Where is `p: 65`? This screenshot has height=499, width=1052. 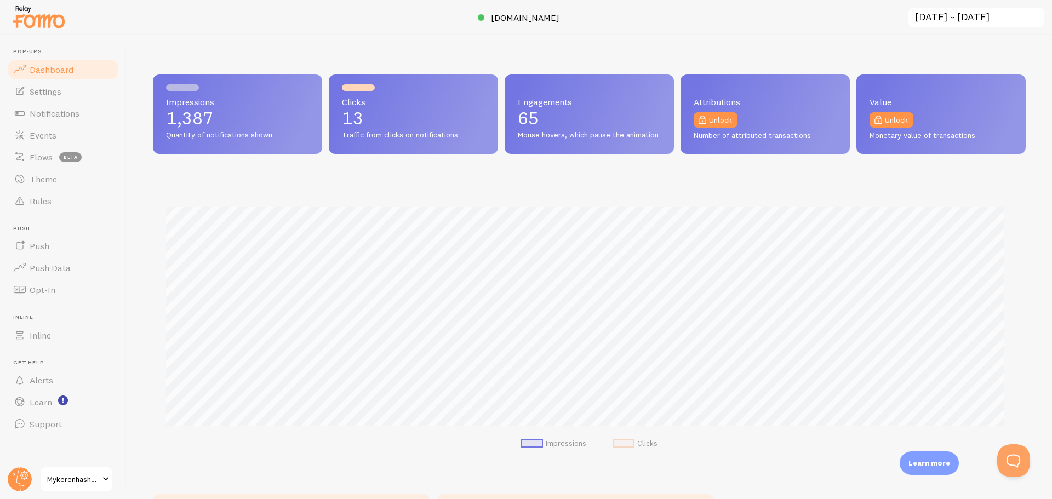 p: 65 is located at coordinates (589, 118).